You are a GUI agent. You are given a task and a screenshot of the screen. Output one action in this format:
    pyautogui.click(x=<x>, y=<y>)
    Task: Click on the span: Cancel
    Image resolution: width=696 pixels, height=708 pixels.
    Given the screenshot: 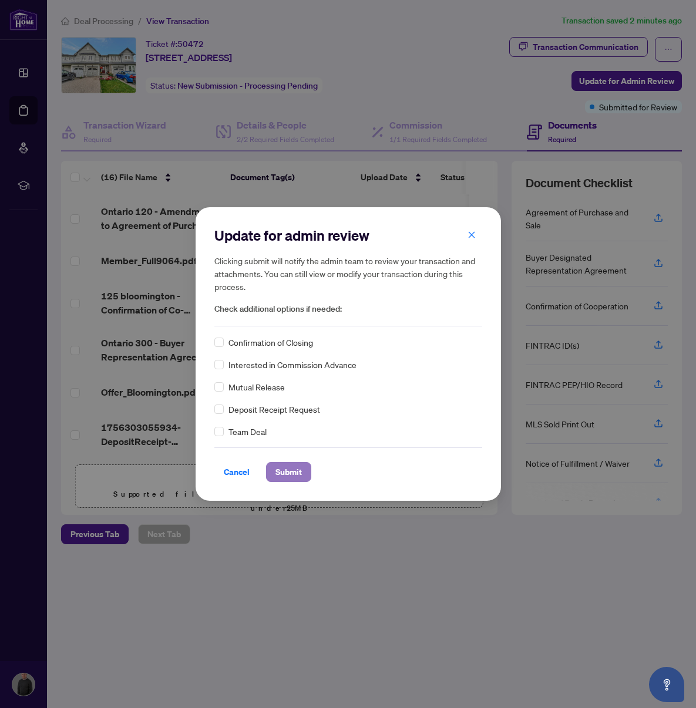 What is the action you would take?
    pyautogui.click(x=237, y=472)
    